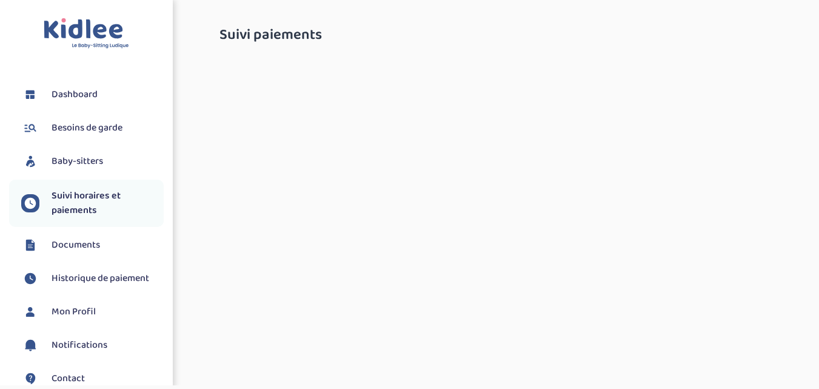 The height and width of the screenshot is (389, 819). Describe the element at coordinates (92, 312) in the screenshot. I see `a: Mon Profil` at that location.